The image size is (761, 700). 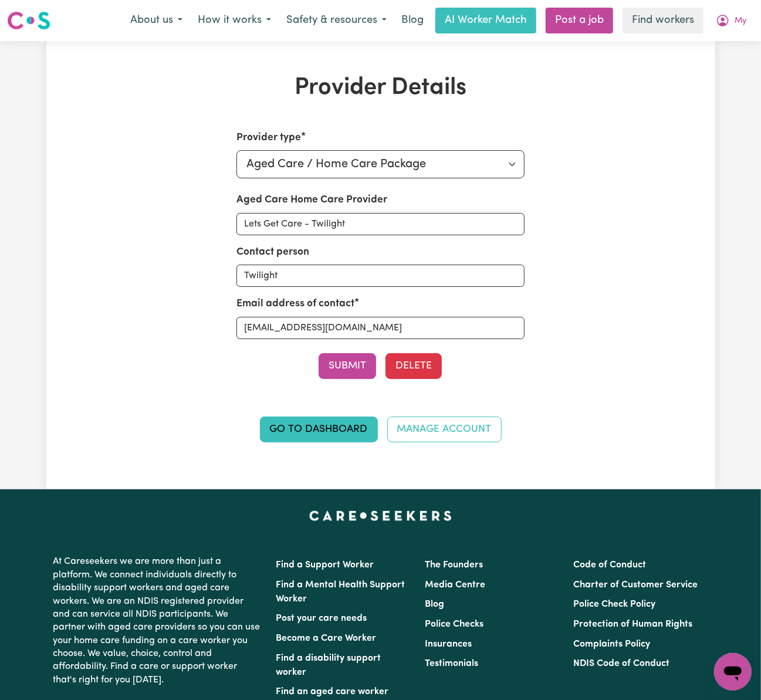 What do you see at coordinates (740, 21) in the screenshot?
I see `span: My` at bounding box center [740, 21].